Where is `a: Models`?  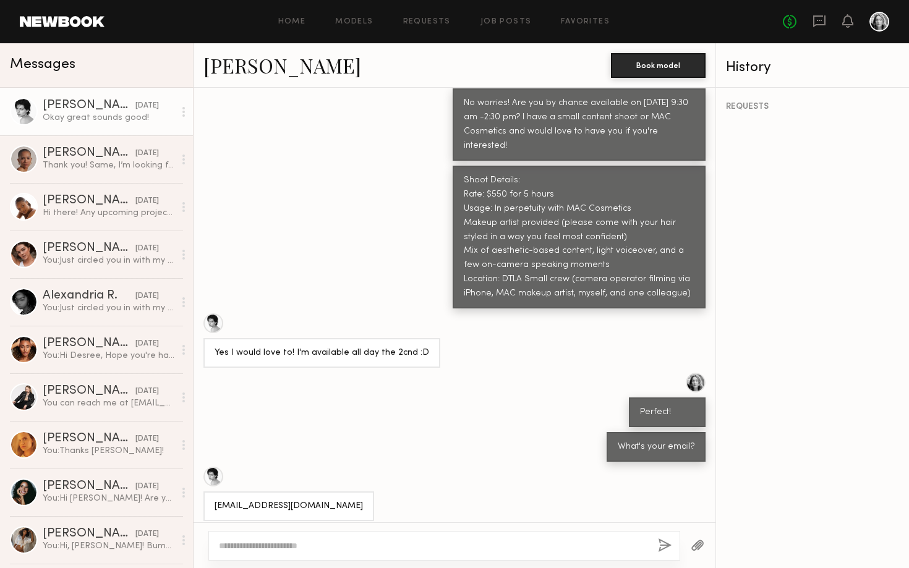
a: Models is located at coordinates (354, 22).